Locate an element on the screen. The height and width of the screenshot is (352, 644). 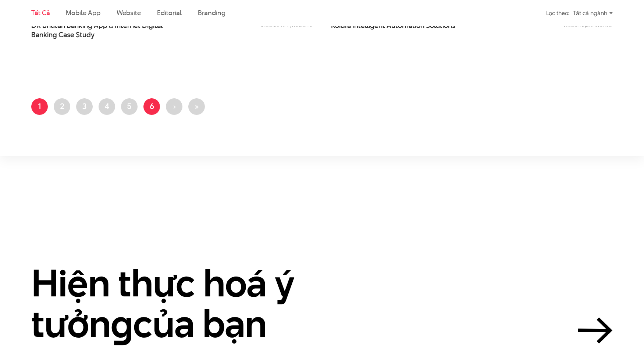
a: DK Bhutan Banking App & Internet DigitalBanking Case Study is located at coordinates (105, 30).